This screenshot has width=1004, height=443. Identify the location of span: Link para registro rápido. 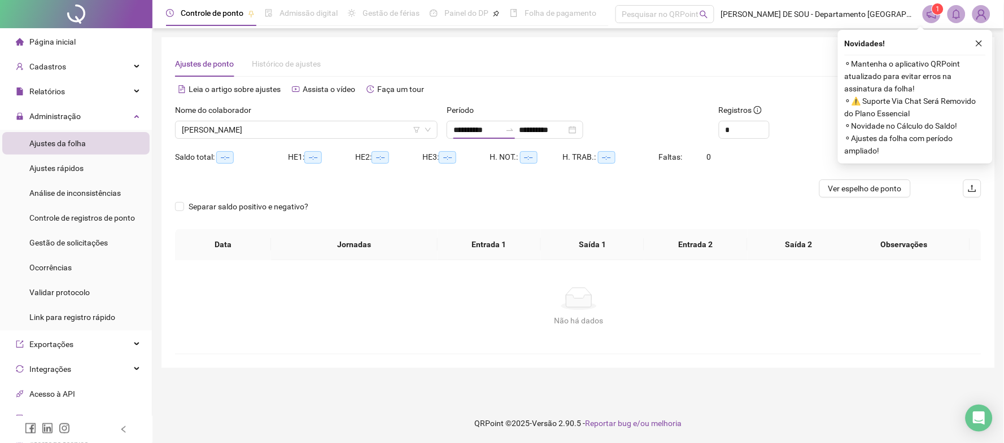
(72, 317).